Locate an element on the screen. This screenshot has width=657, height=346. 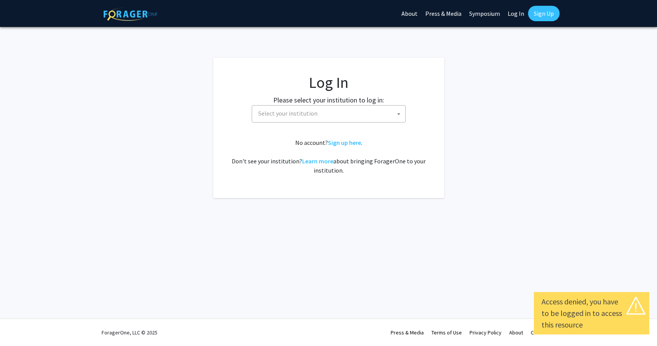
a: About is located at coordinates (516, 332).